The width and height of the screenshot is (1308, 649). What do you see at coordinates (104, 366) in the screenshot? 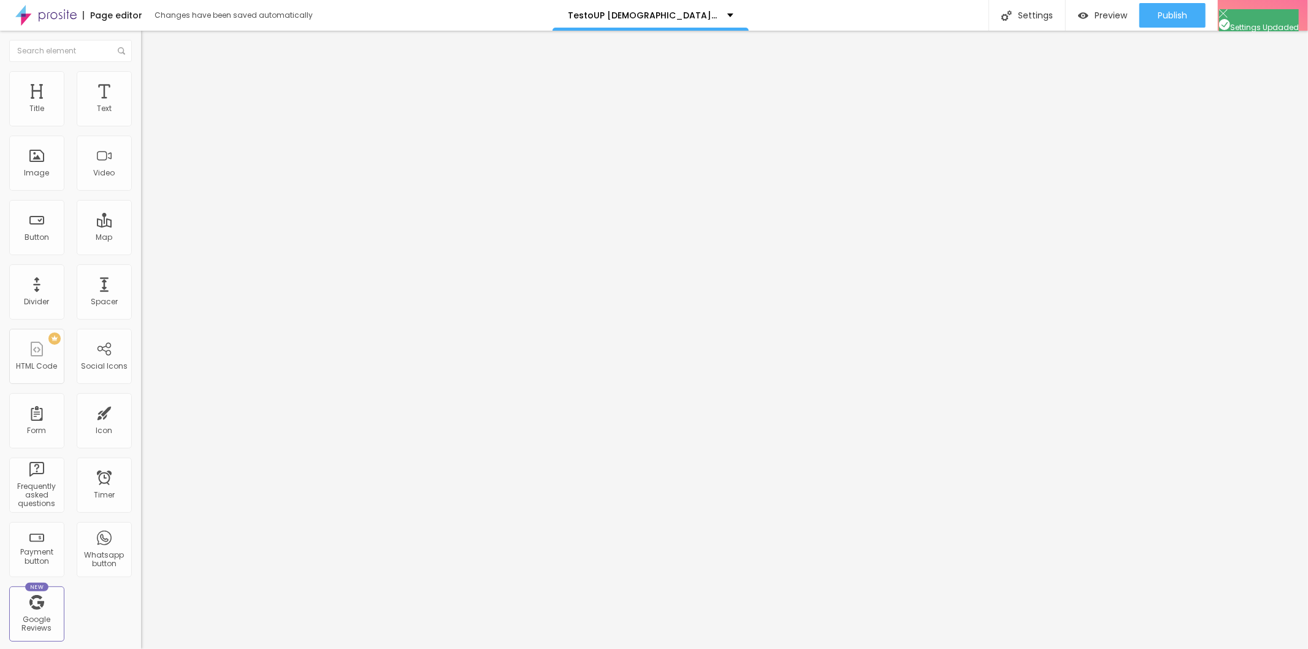
I see `div: Social Icons` at bounding box center [104, 366].